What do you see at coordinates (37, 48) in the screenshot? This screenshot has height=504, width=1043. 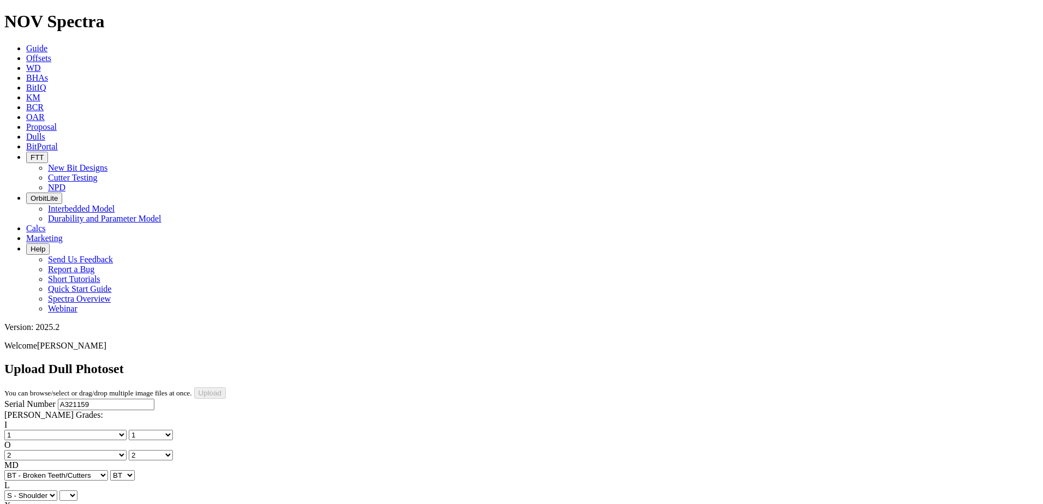 I see `span: Guide` at bounding box center [37, 48].